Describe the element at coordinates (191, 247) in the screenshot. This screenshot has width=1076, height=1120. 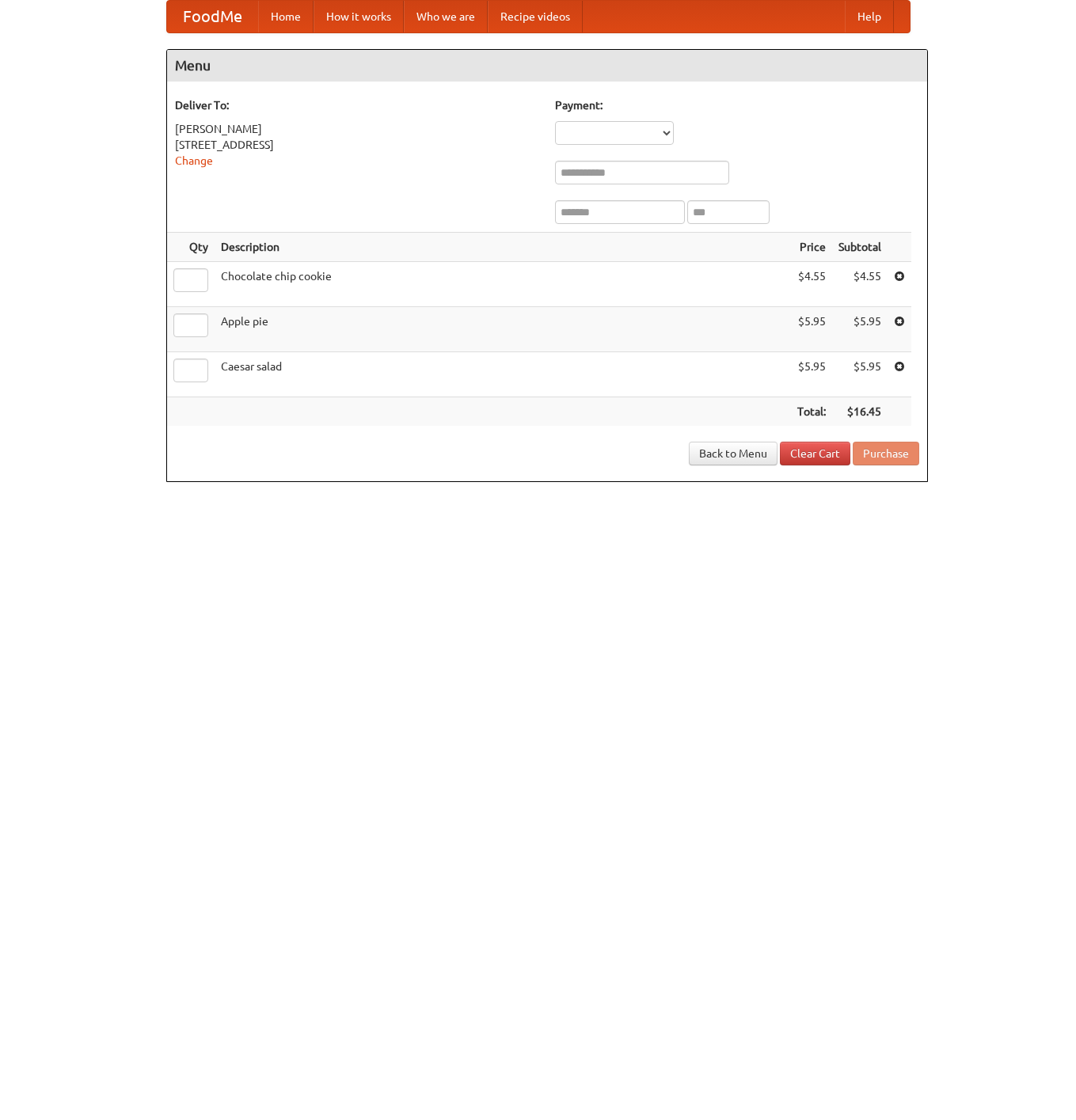
I see `th: Qty` at that location.